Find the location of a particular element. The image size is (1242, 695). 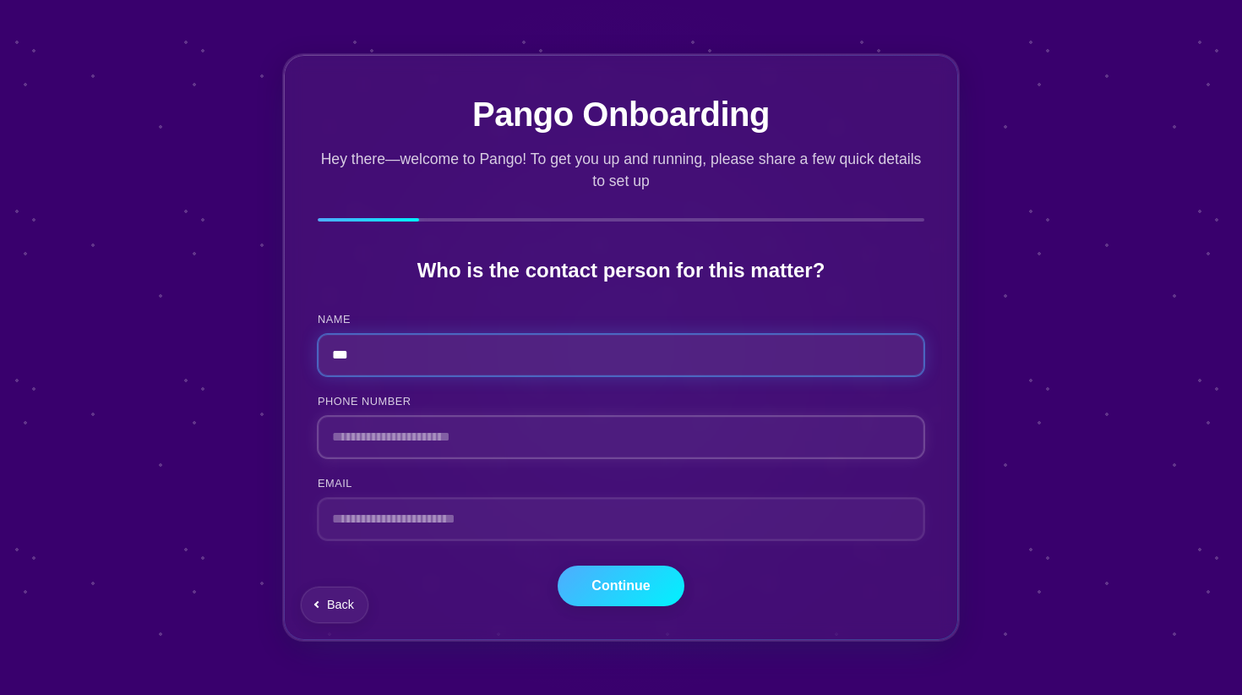

label: PHONE NUMBER is located at coordinates (621, 401).